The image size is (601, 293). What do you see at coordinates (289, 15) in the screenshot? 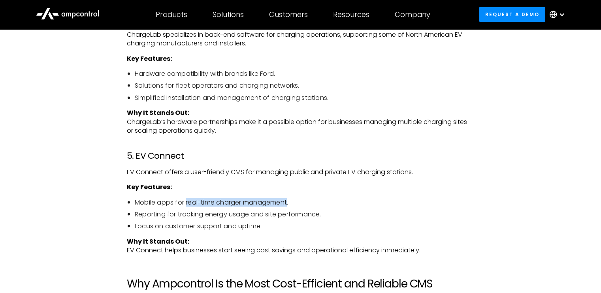
I see `div: Customers` at bounding box center [289, 15].